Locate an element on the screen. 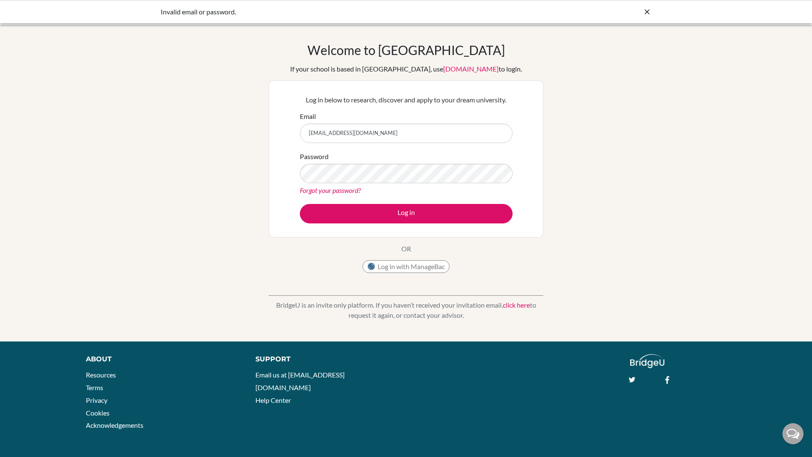 Image resolution: width=812 pixels, height=457 pixels. button: Log in is located at coordinates (406, 214).